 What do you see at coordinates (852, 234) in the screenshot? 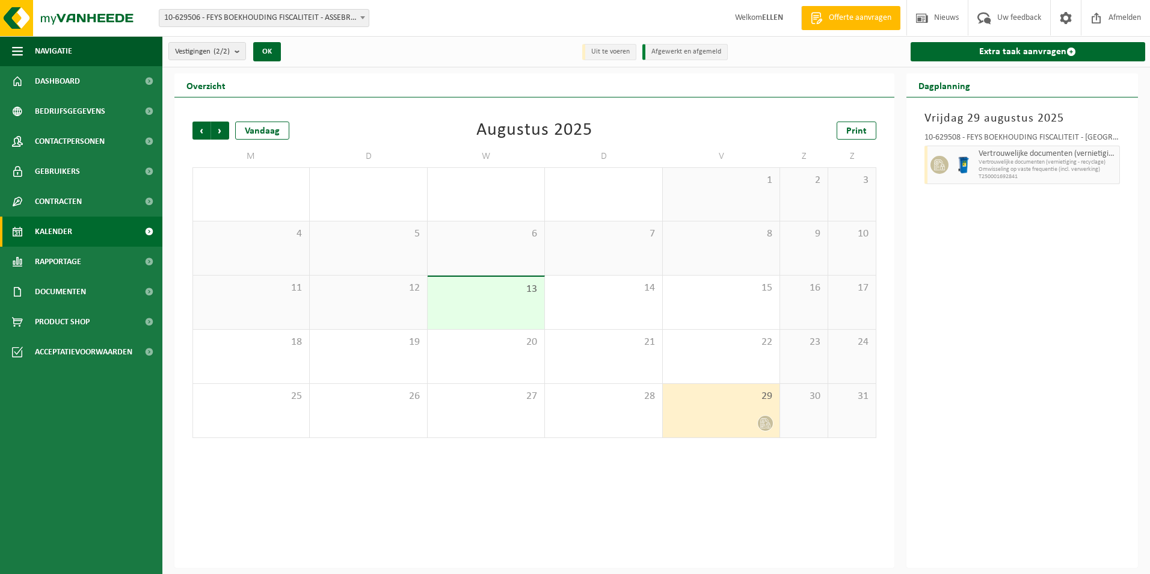
I see `span: 10` at bounding box center [852, 234].